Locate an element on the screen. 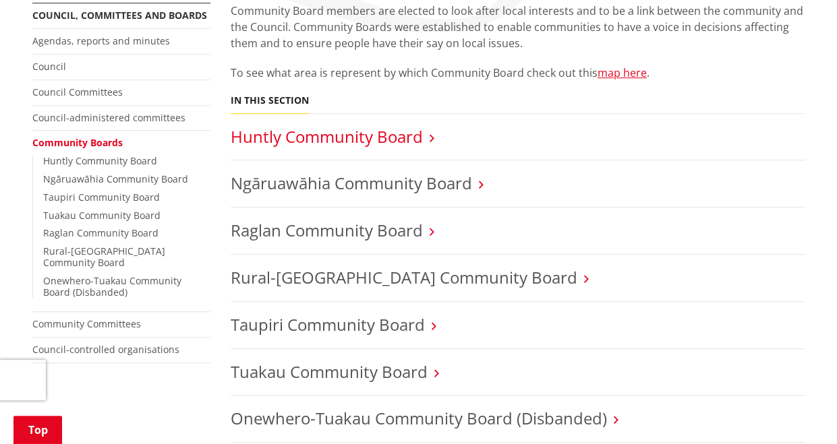 This screenshot has width=837, height=444. a: Council-controlled organisations is located at coordinates (106, 349).